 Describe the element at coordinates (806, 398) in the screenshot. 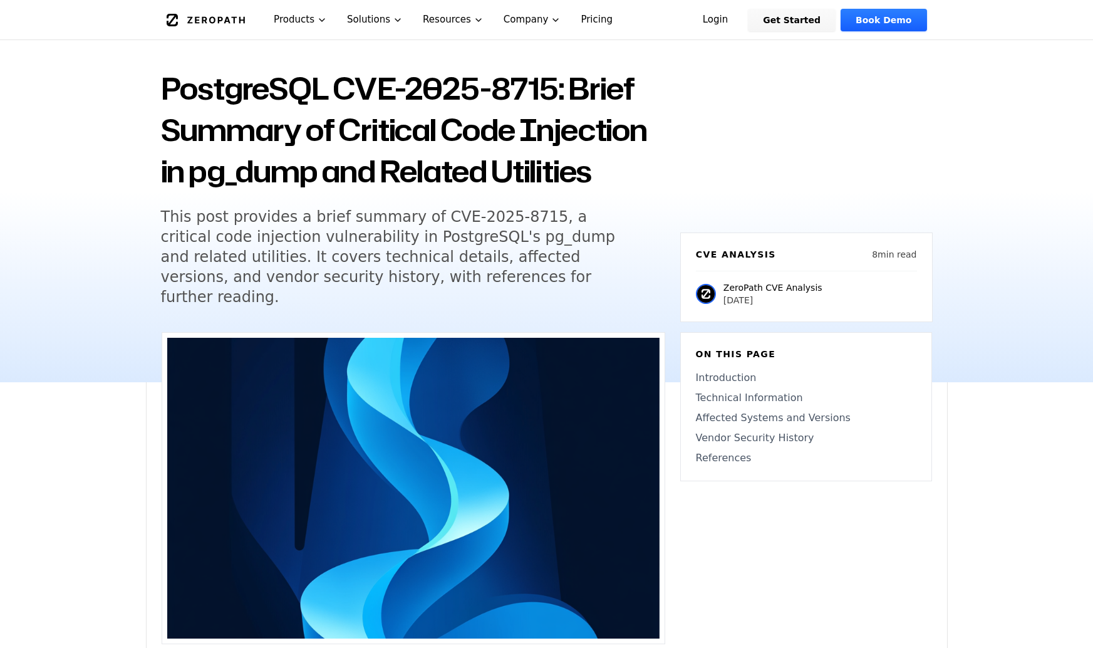

I see `a: Technical Information` at that location.